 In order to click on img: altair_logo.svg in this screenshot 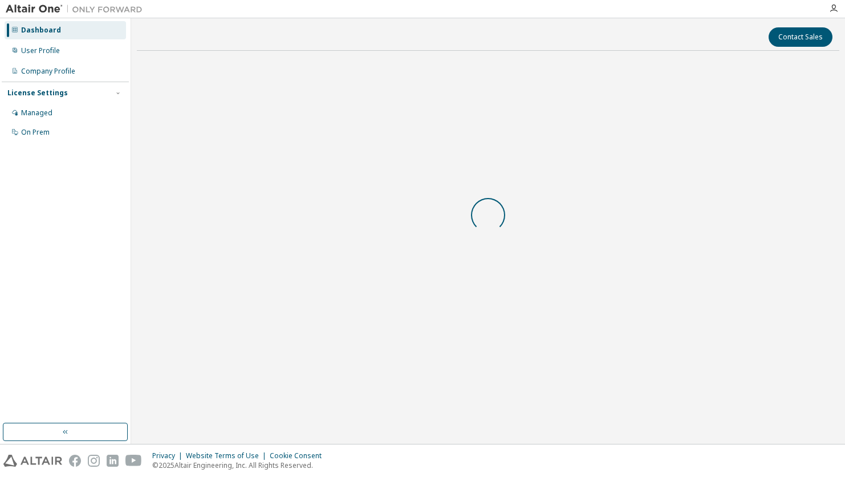, I will do `click(32, 460)`.